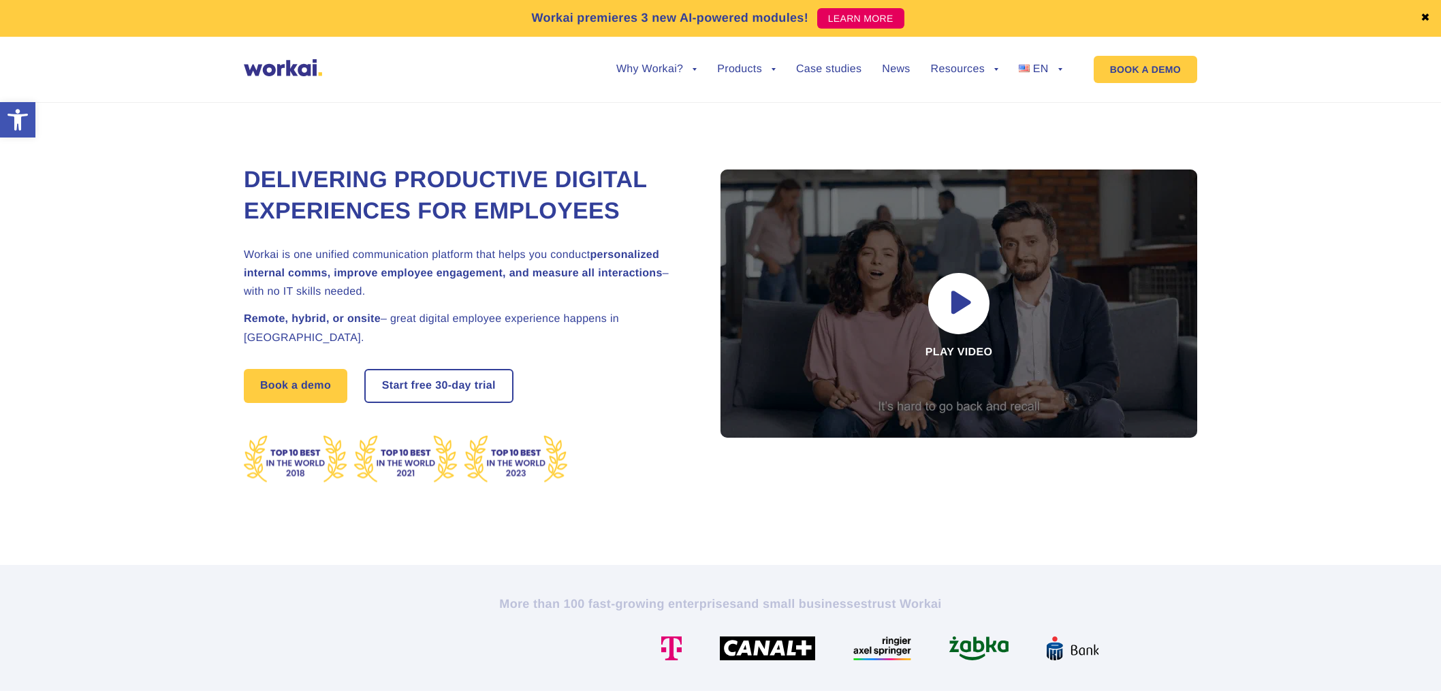 Image resolution: width=1441 pixels, height=695 pixels. What do you see at coordinates (802, 604) in the screenshot?
I see `i: and small businesses` at bounding box center [802, 604].